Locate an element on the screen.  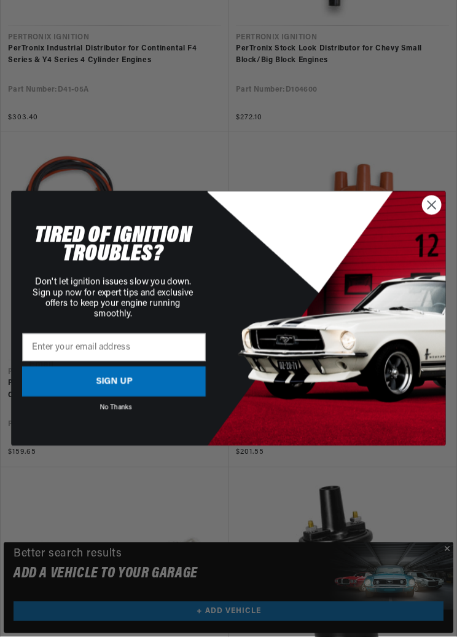
span: Don't let ignition issues slow you down. Sign up now for expert tips and exclusive offers to keep... is located at coordinates (112, 298).